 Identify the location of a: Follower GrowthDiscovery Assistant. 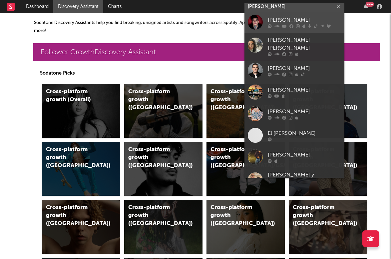
(207, 52).